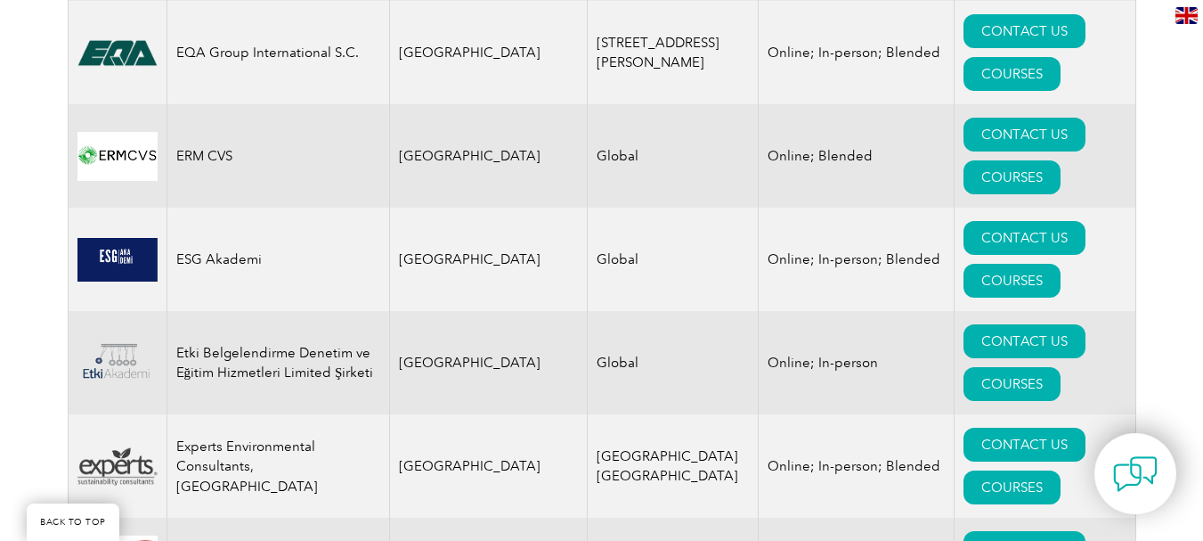 Image resolution: width=1203 pixels, height=541 pixels. Describe the element at coordinates (118, 53) in the screenshot. I see `img: cf3e4118-476f-eb11-a812-00224815377e-logo.png` at that location.